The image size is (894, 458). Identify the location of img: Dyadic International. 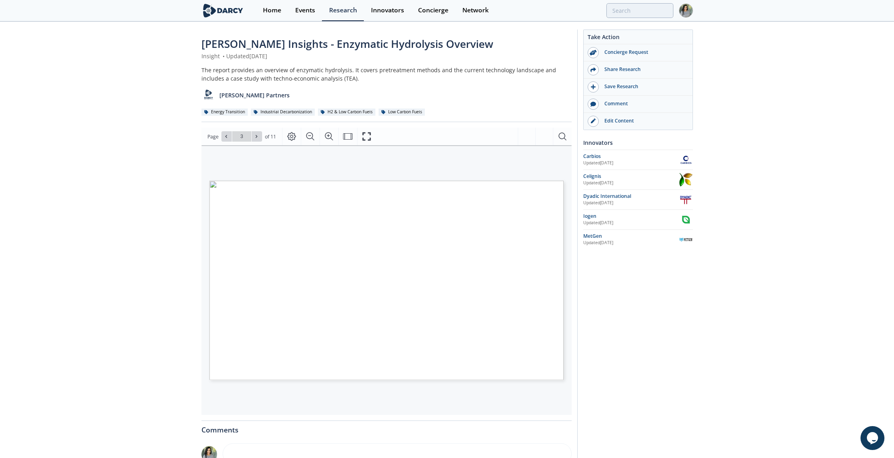
(685, 199).